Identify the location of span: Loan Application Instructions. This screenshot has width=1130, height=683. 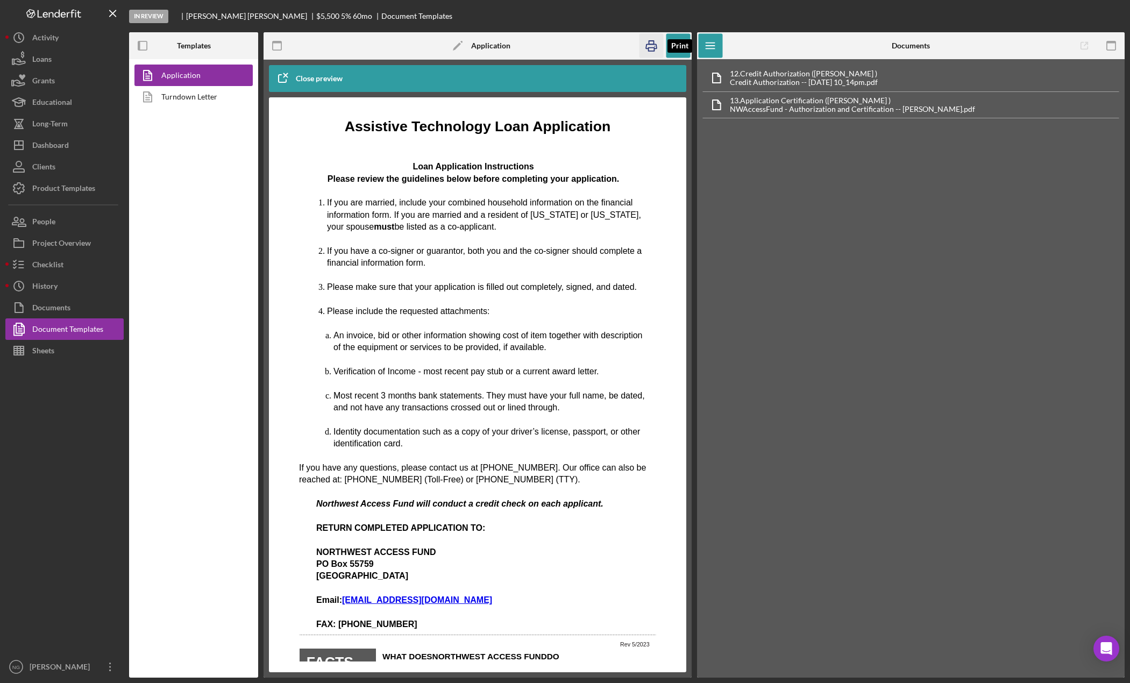
(182, 58).